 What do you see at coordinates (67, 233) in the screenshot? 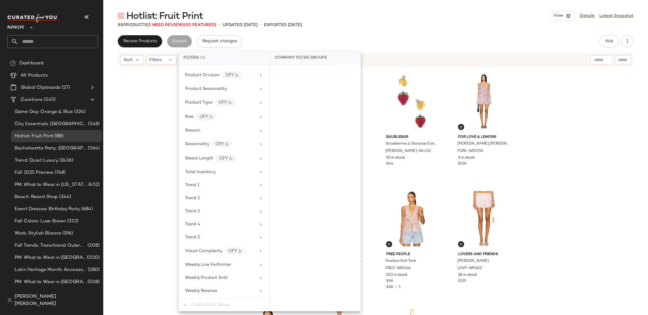
I see `span: (196)` at bounding box center [67, 233].